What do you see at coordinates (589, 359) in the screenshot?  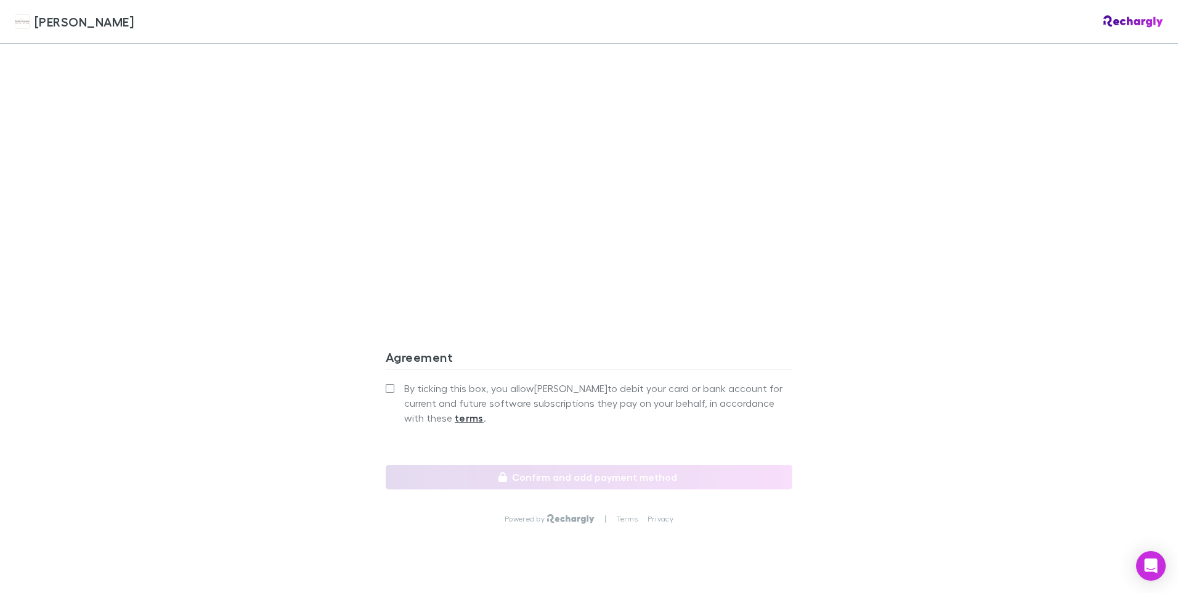 I see `h3: Agreement` at bounding box center [589, 359].